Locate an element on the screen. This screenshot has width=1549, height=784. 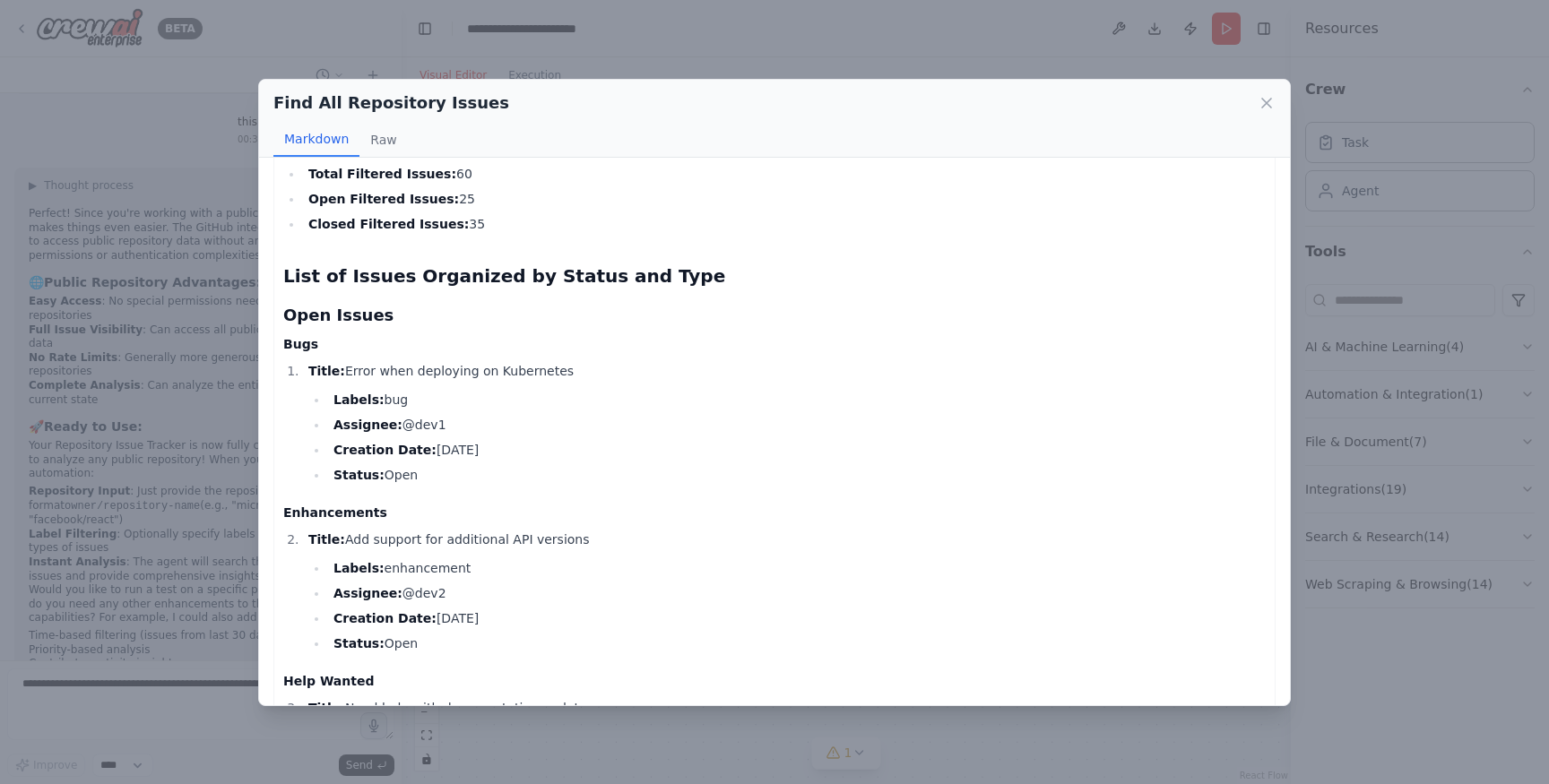
strong: Open Filtered Issues: is located at coordinates (384, 199).